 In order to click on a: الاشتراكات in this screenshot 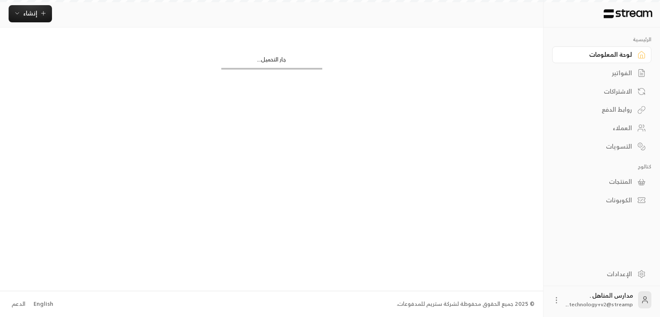, I will do `click(601, 91)`.